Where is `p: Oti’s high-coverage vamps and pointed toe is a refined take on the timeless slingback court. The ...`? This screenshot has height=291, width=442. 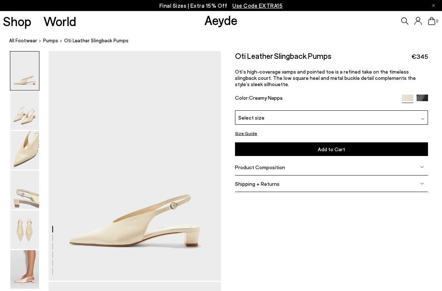 p: Oti’s high-coverage vamps and pointed toe is a refined take on the timeless slingback court. The ... is located at coordinates (331, 78).